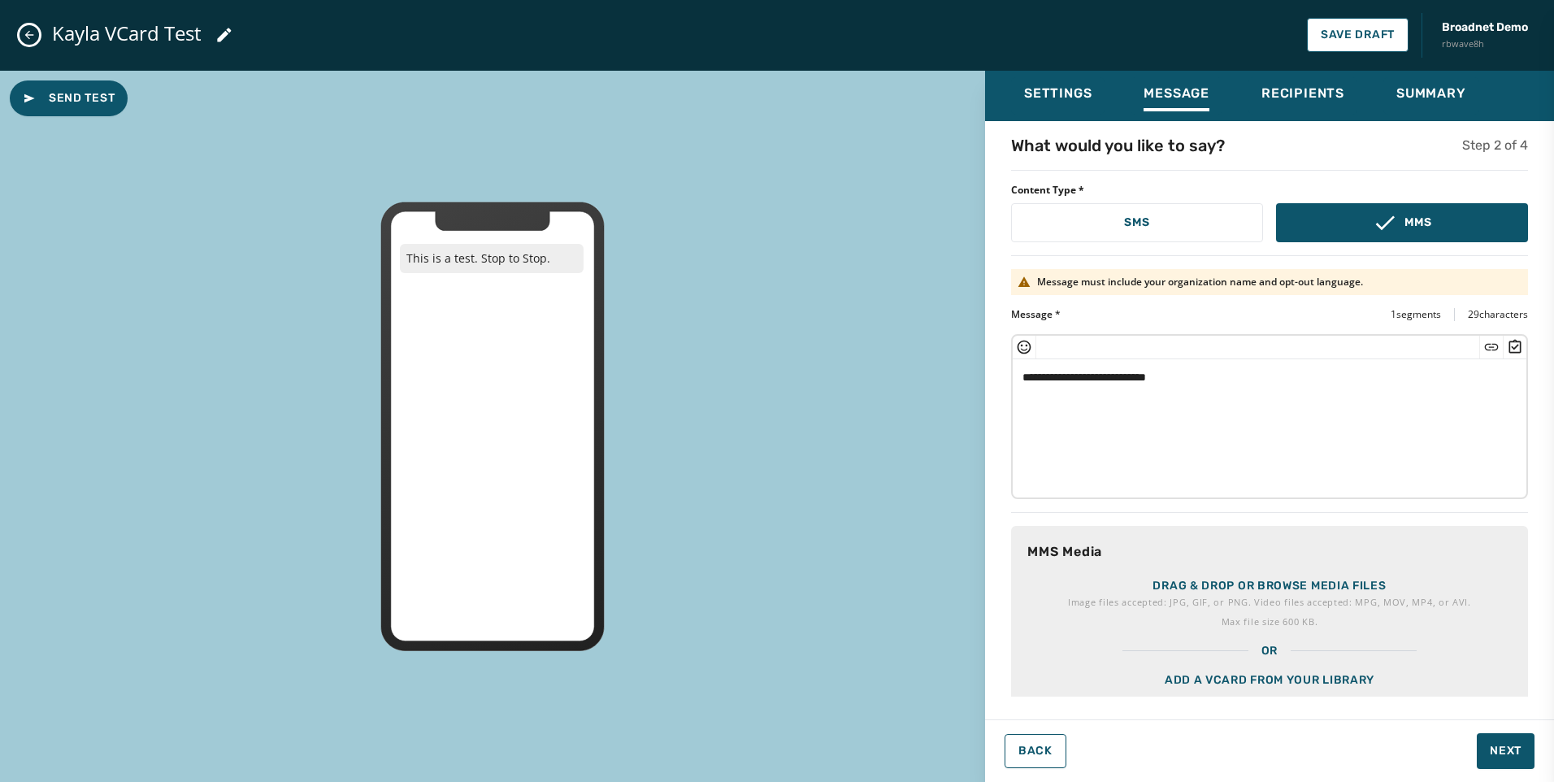 This screenshot has height=782, width=1554. What do you see at coordinates (1498, 315) in the screenshot?
I see `span: 29 characters` at bounding box center [1498, 315].